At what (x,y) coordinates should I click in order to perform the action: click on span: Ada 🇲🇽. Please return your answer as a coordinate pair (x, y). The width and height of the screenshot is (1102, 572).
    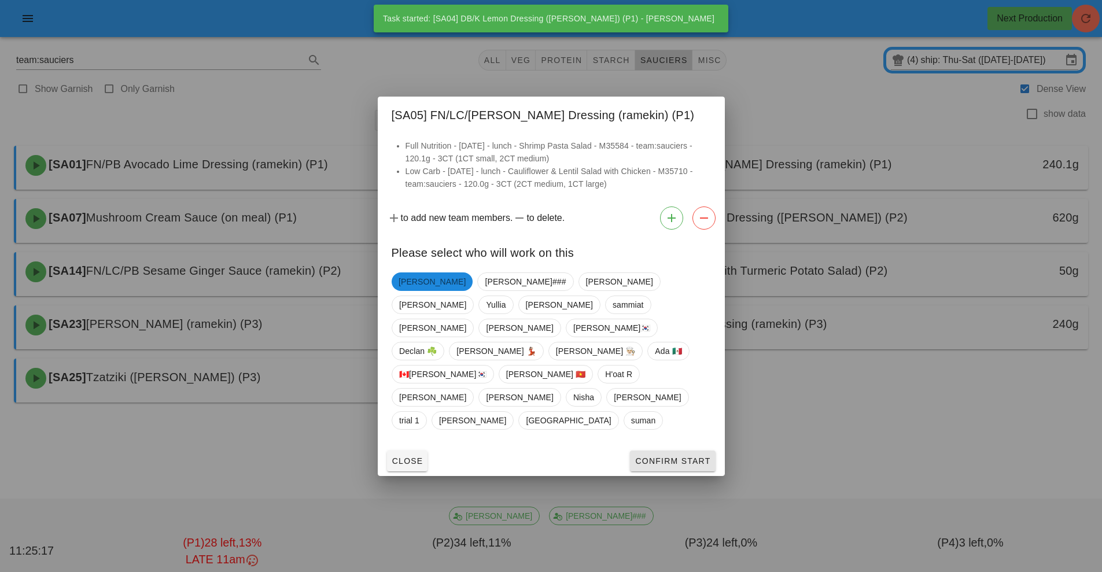
    Looking at the image, I should click on (668, 351).